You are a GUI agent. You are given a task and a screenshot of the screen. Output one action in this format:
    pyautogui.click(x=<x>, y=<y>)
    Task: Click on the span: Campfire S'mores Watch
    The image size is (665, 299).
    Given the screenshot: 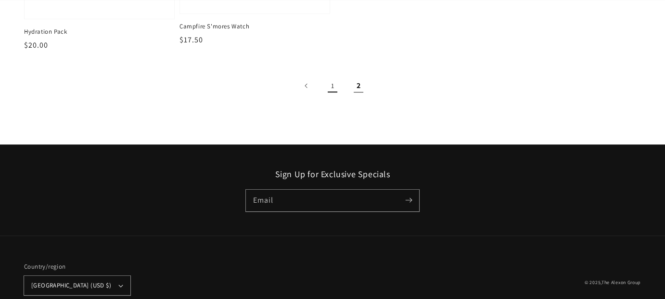 What is the action you would take?
    pyautogui.click(x=255, y=26)
    